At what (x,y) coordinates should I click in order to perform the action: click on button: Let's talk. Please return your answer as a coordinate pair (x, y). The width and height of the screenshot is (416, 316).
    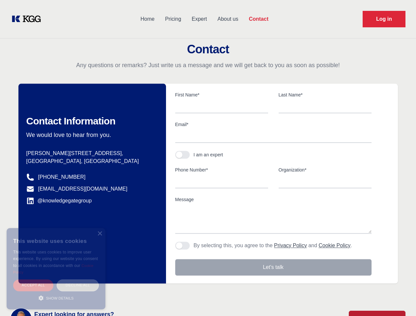
    Looking at the image, I should click on (273, 267).